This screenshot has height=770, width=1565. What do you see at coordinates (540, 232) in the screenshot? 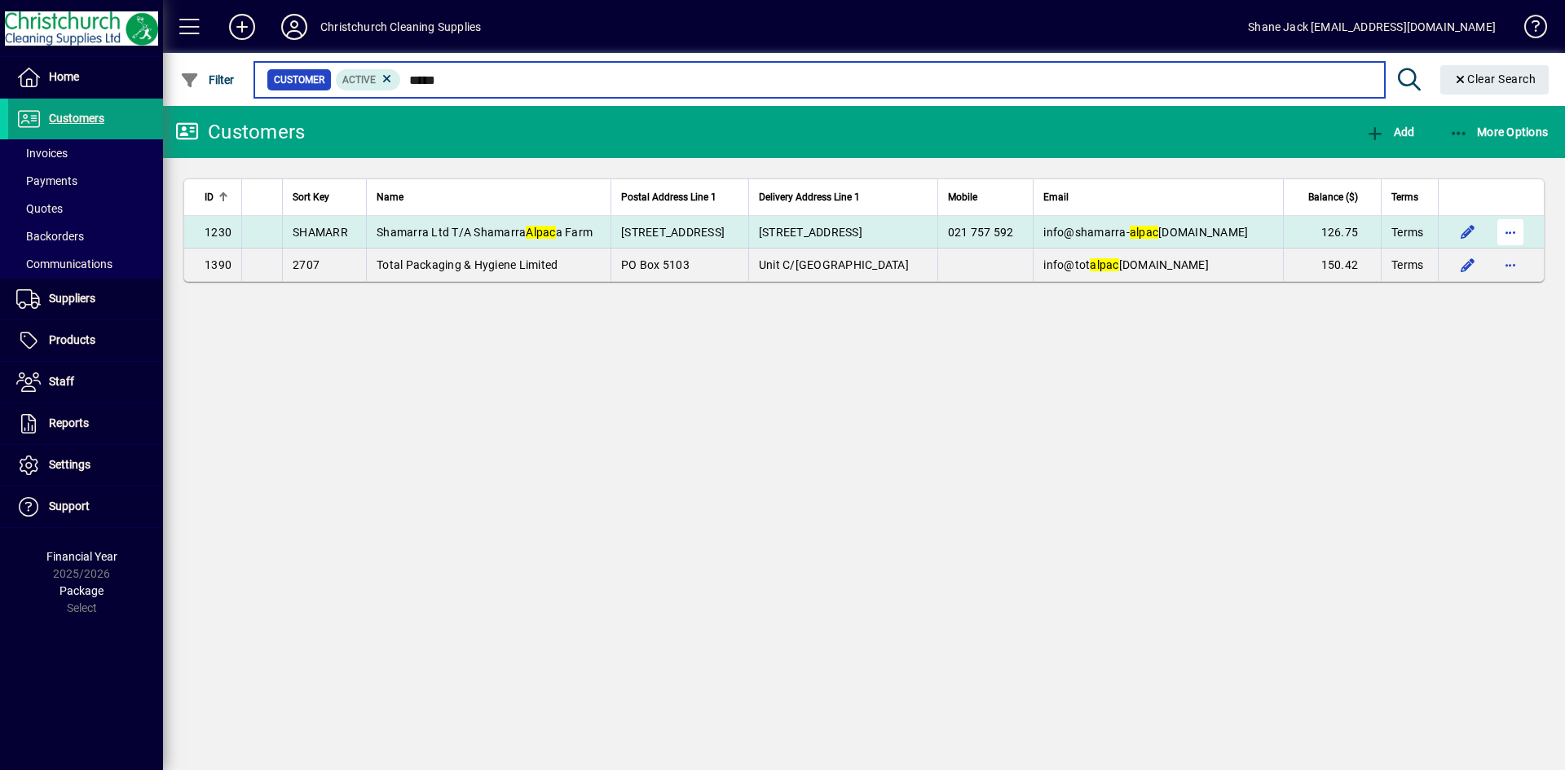
I see `em: Alpac` at bounding box center [540, 232].